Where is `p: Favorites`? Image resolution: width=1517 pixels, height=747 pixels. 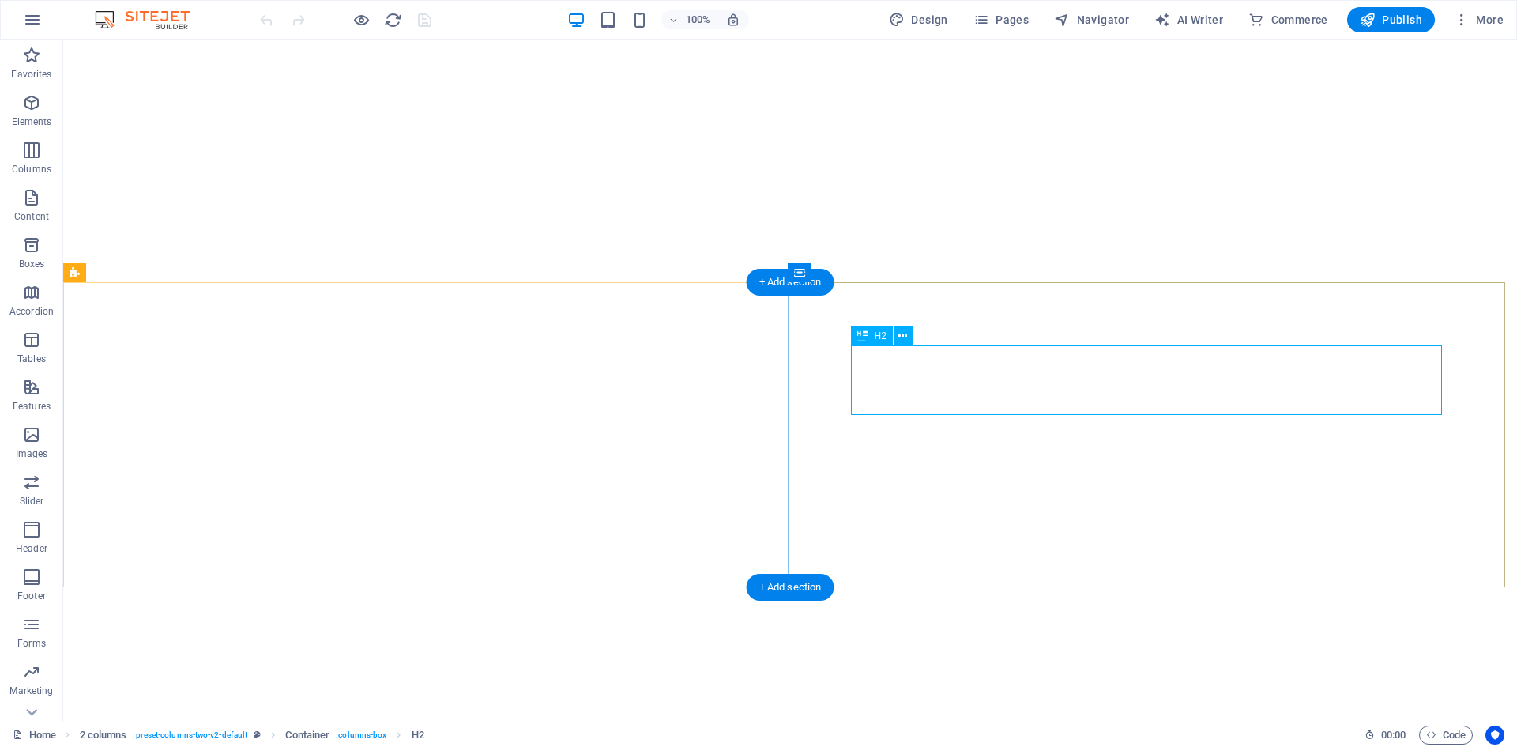
p: Favorites is located at coordinates (31, 74).